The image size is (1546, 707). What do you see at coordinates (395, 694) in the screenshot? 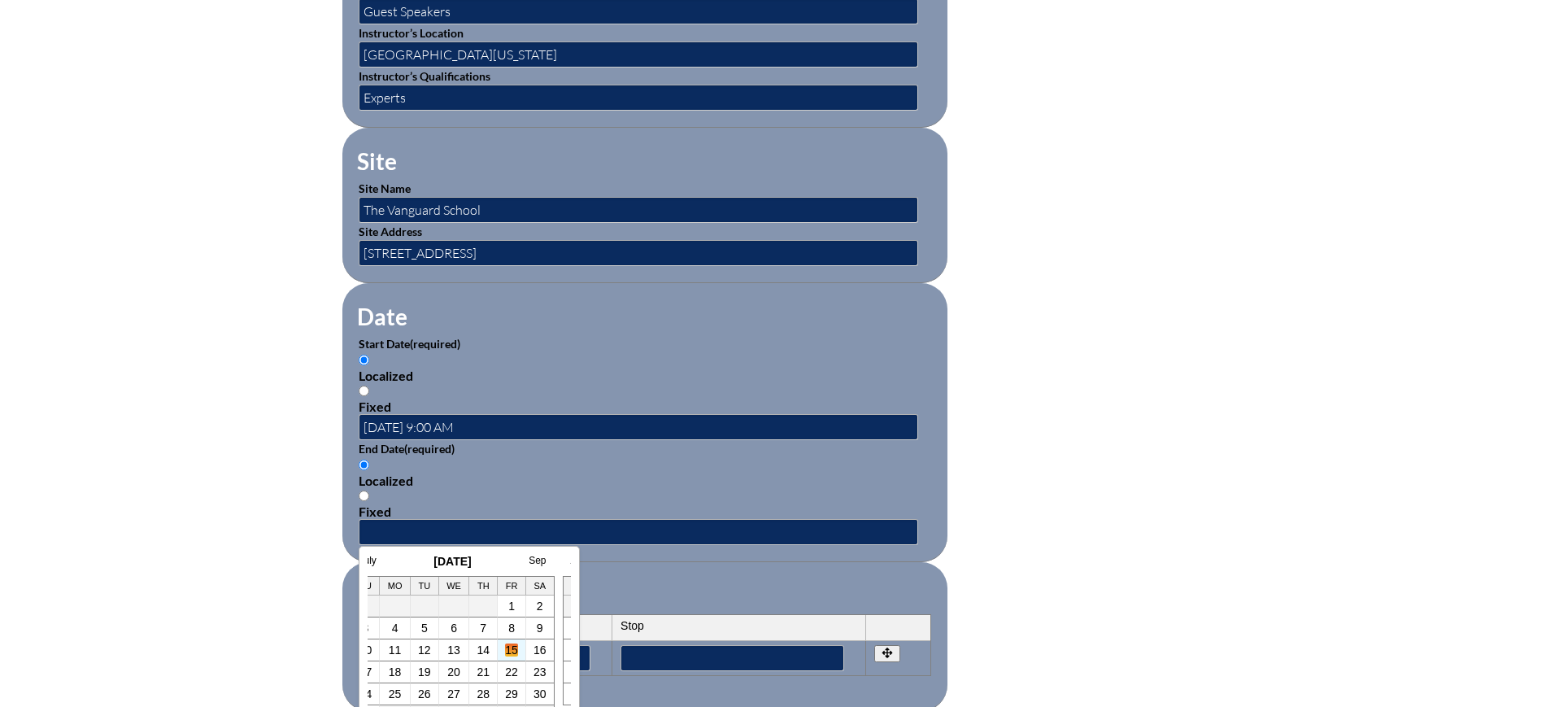
I see `a: 25` at bounding box center [395, 694].